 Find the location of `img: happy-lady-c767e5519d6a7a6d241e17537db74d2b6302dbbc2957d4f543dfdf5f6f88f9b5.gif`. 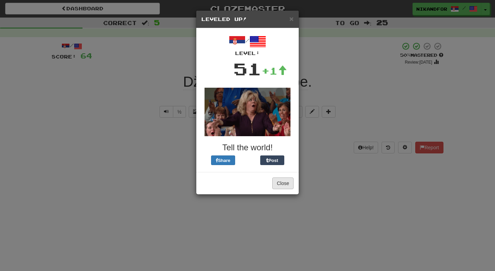

img: happy-lady-c767e5519d6a7a6d241e17537db74d2b6302dbbc2957d4f543dfdf5f6f88f9b5.gif is located at coordinates (247, 112).